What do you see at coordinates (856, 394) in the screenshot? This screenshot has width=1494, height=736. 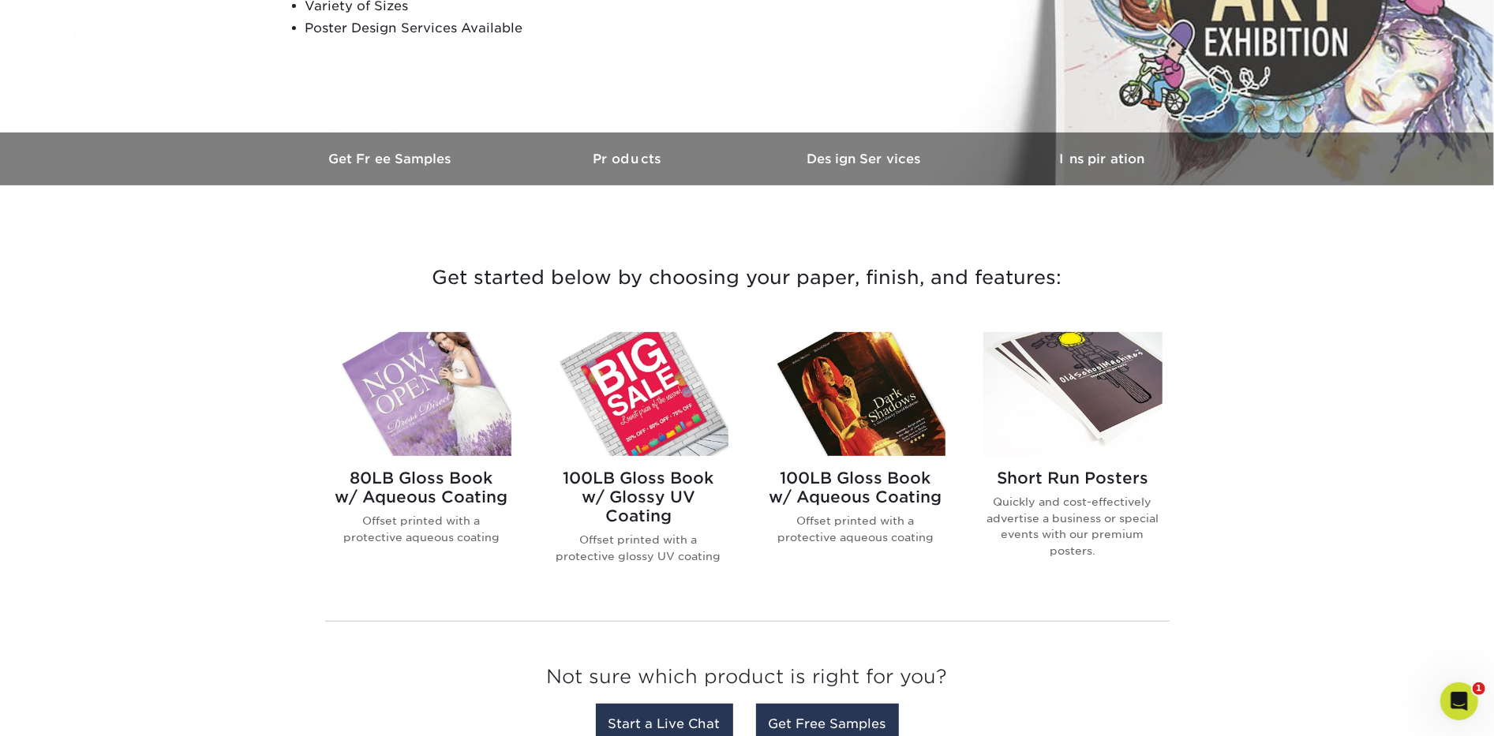 I see `img: 100LB Gloss Book<br/>w/ Aqueous Coating Posters` at bounding box center [856, 394].